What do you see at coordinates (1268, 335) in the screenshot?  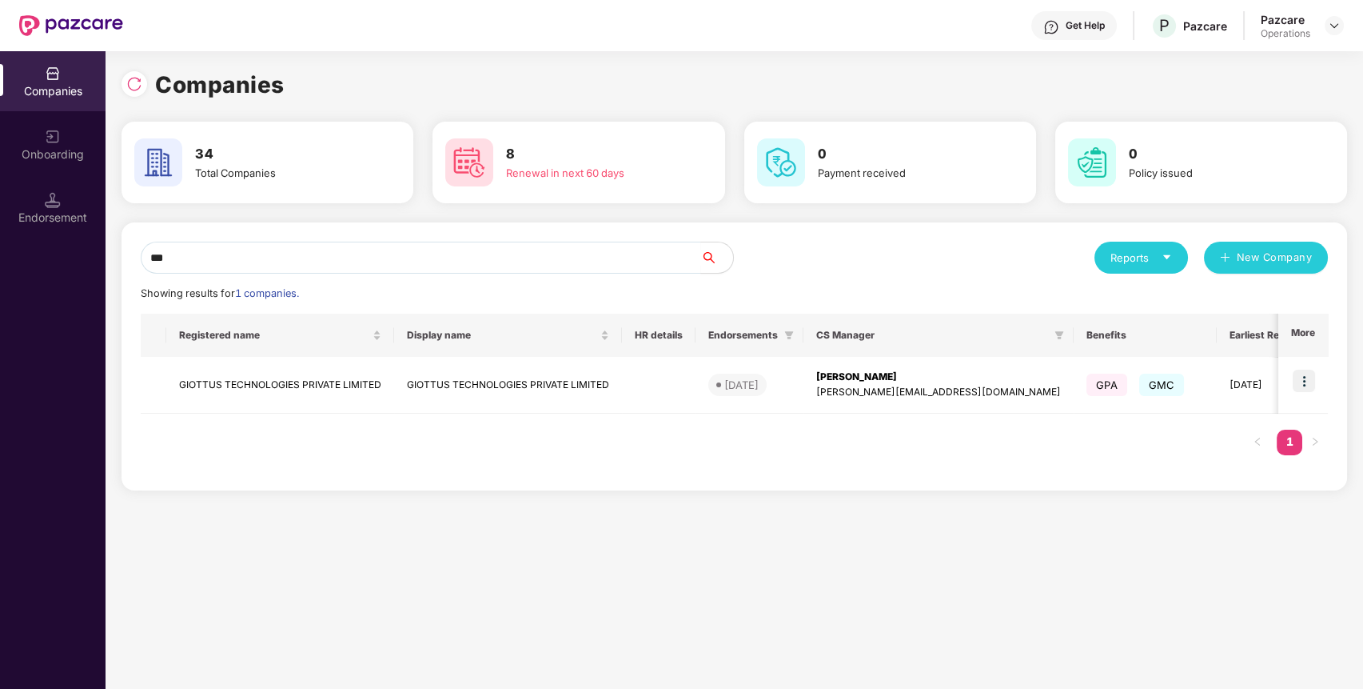 I see `th: Earliest Renewal` at bounding box center [1268, 335].